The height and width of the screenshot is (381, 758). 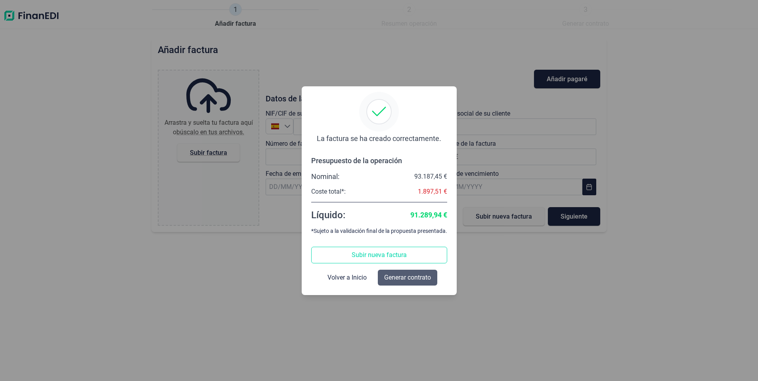 What do you see at coordinates (408, 278) in the screenshot?
I see `button: Generar contrato` at bounding box center [408, 278].